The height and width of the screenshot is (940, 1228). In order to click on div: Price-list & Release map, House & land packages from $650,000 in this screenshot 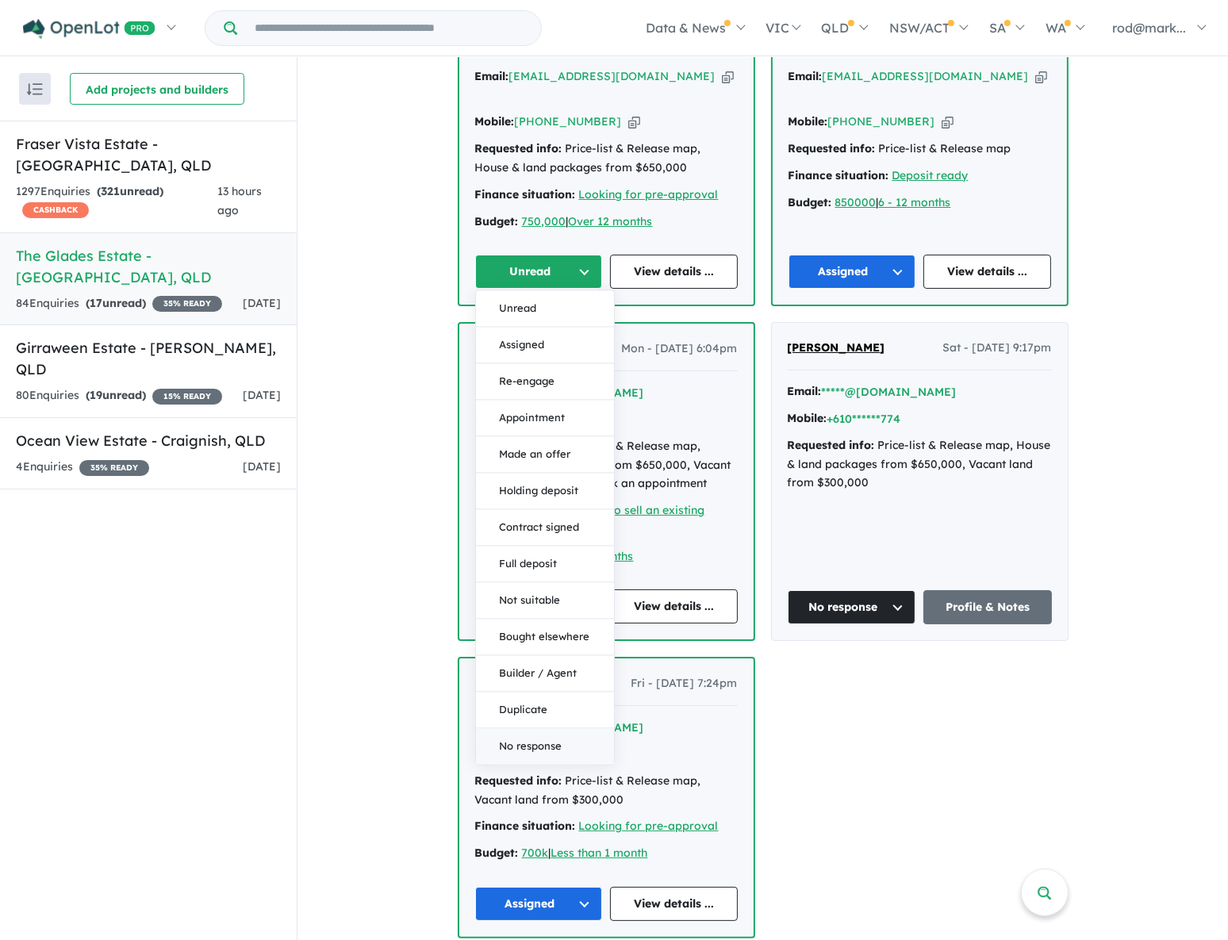, I will do `click(606, 159)`.